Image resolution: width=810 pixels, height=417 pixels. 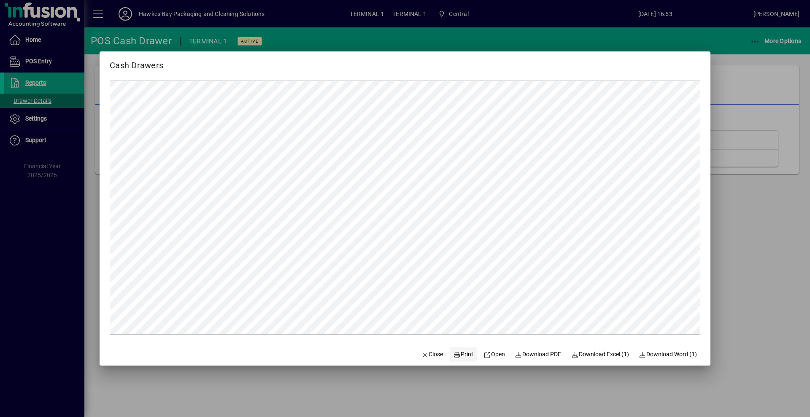 I want to click on button: Print, so click(x=463, y=355).